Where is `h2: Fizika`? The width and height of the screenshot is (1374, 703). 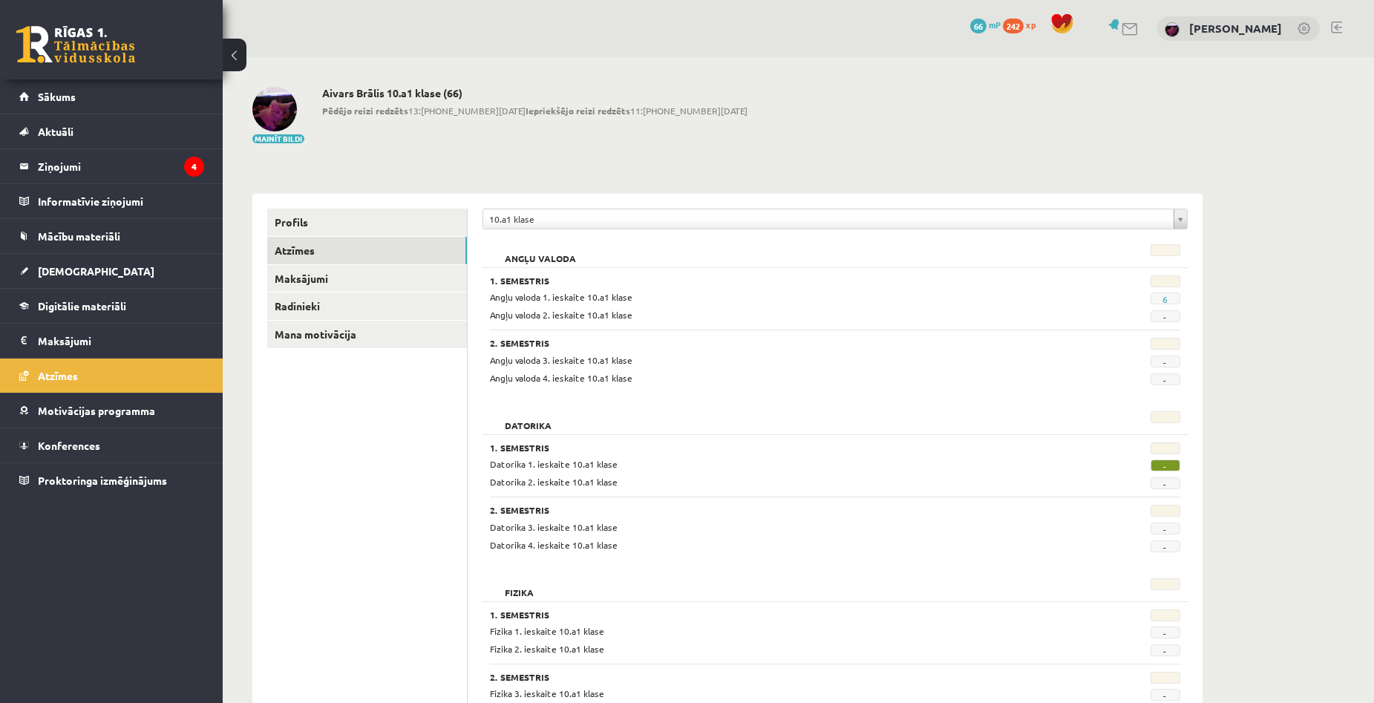
h2: Fizika is located at coordinates (519, 585).